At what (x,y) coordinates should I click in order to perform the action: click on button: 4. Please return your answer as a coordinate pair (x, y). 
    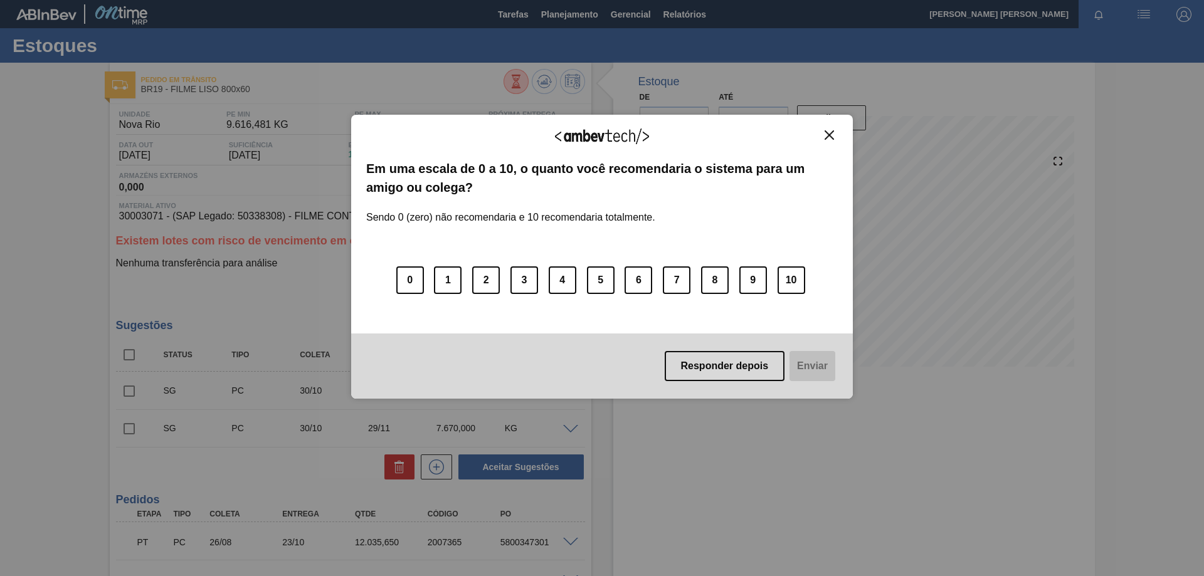
    Looking at the image, I should click on (562, 280).